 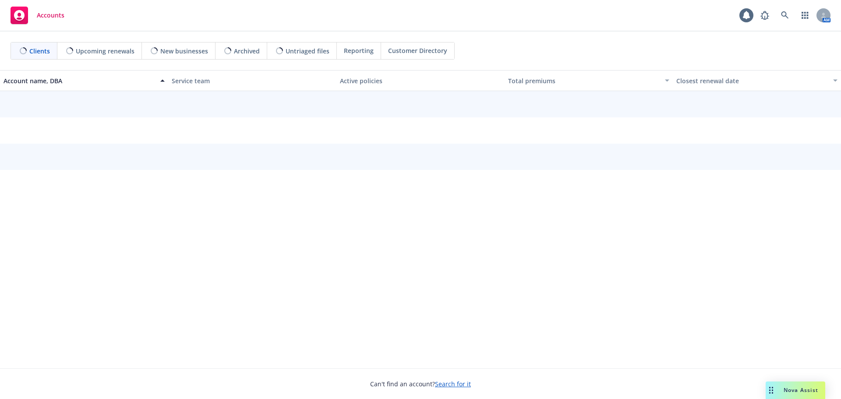 I want to click on div: Service team, so click(x=252, y=81).